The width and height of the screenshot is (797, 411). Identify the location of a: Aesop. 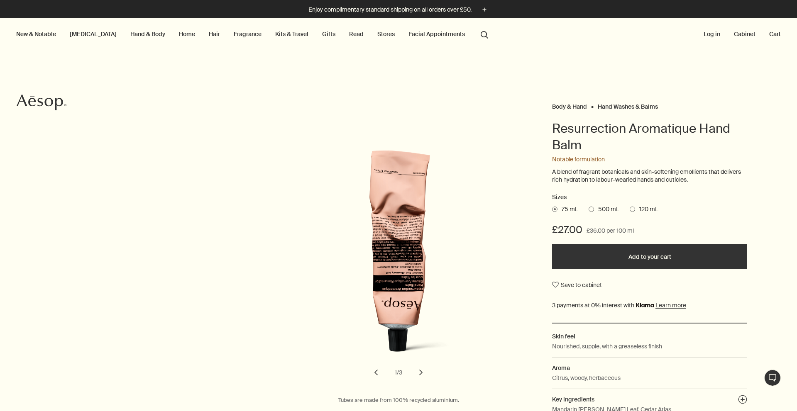
(41, 103).